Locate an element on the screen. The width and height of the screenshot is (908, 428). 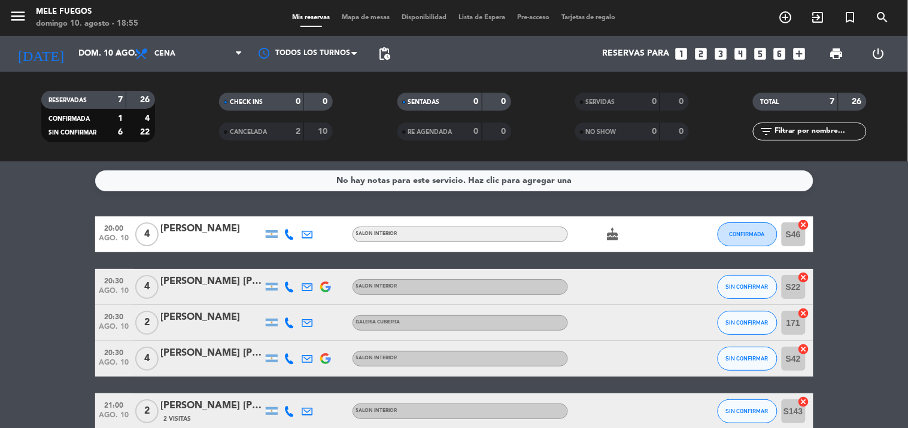
i: add_circle_outline is located at coordinates (786, 17).